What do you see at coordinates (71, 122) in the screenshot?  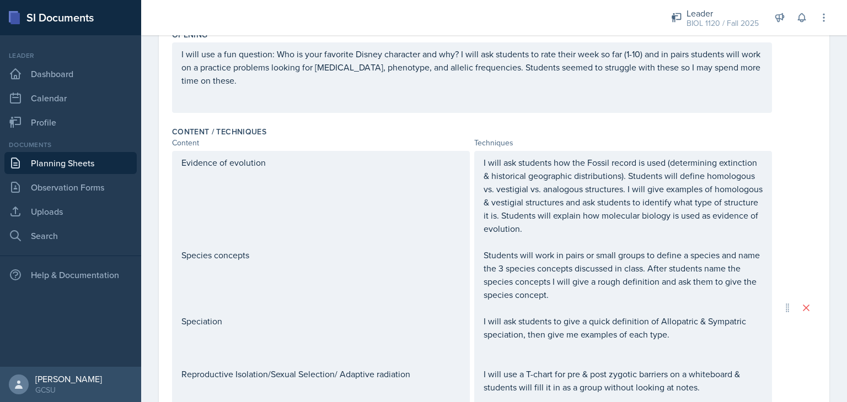 I see `a: Profile` at bounding box center [71, 122].